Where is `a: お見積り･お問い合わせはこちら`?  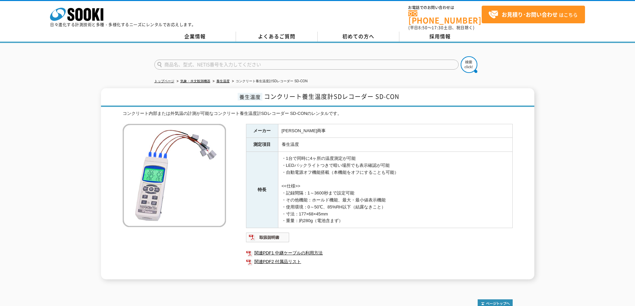 a: お見積り･お問い合わせはこちら is located at coordinates (534, 14).